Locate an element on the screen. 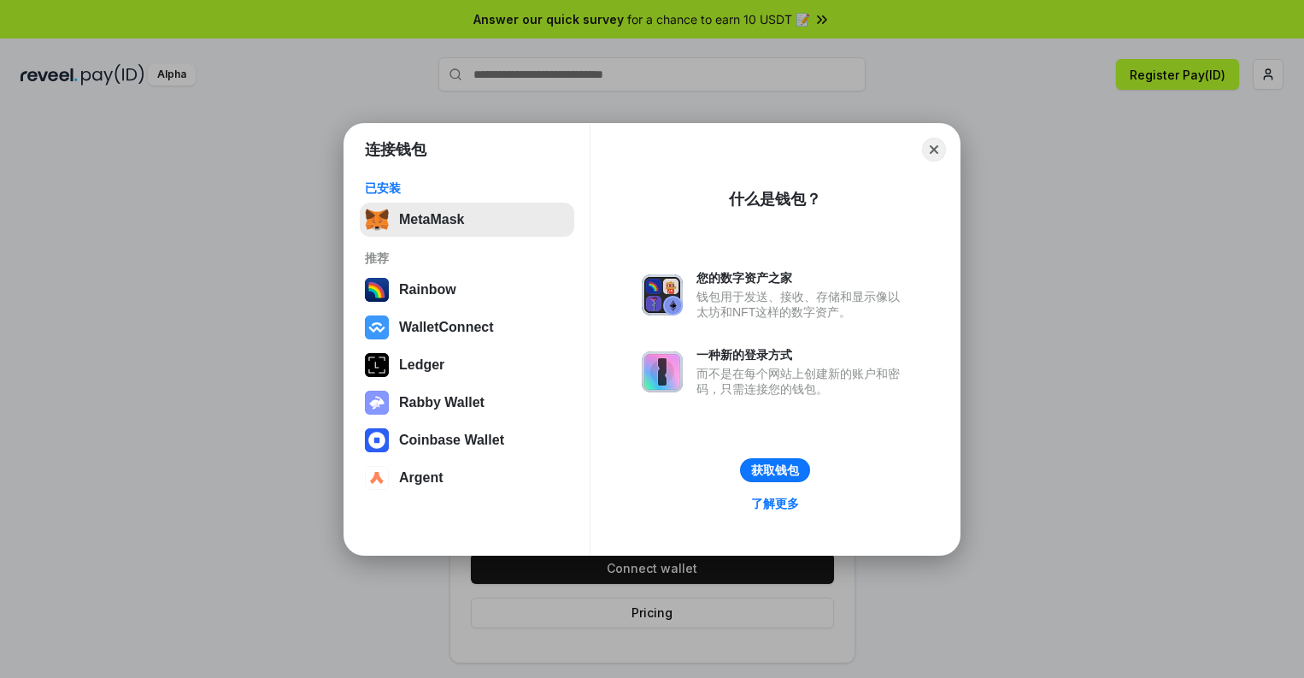  button: Argent is located at coordinates (467, 478).